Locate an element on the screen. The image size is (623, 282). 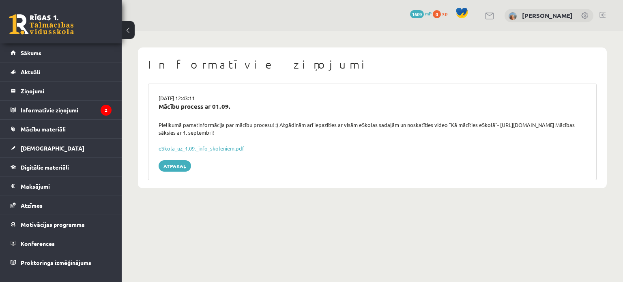
span: Digitālie materiāli is located at coordinates (45, 167).